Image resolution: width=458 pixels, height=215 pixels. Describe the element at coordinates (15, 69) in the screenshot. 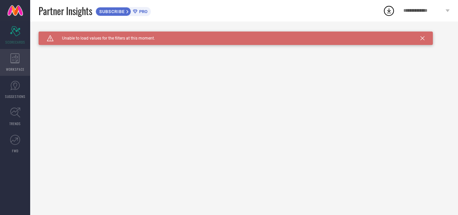

I see `span: WORKSPACE` at that location.